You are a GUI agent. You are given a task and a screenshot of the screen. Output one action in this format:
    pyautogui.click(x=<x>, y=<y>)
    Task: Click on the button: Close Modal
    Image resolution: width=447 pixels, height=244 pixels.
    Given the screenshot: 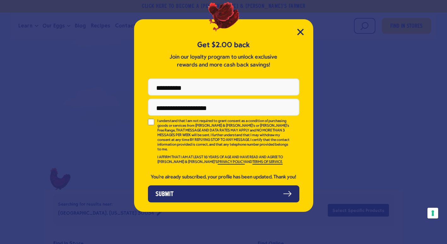 What is the action you would take?
    pyautogui.click(x=300, y=32)
    